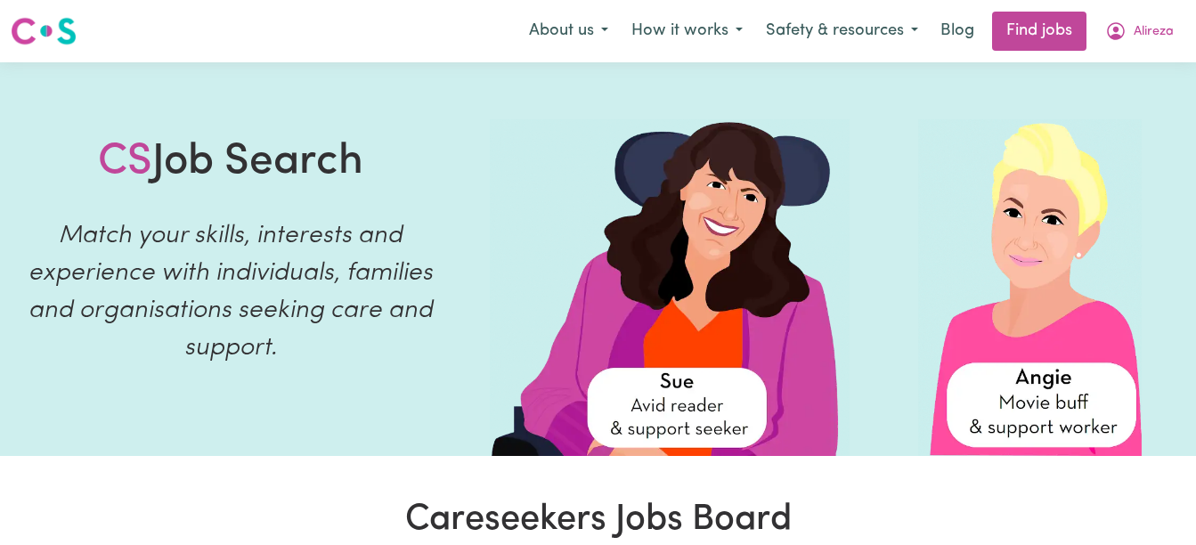 The width and height of the screenshot is (1196, 545). Describe the element at coordinates (125, 162) in the screenshot. I see `span: CS` at that location.